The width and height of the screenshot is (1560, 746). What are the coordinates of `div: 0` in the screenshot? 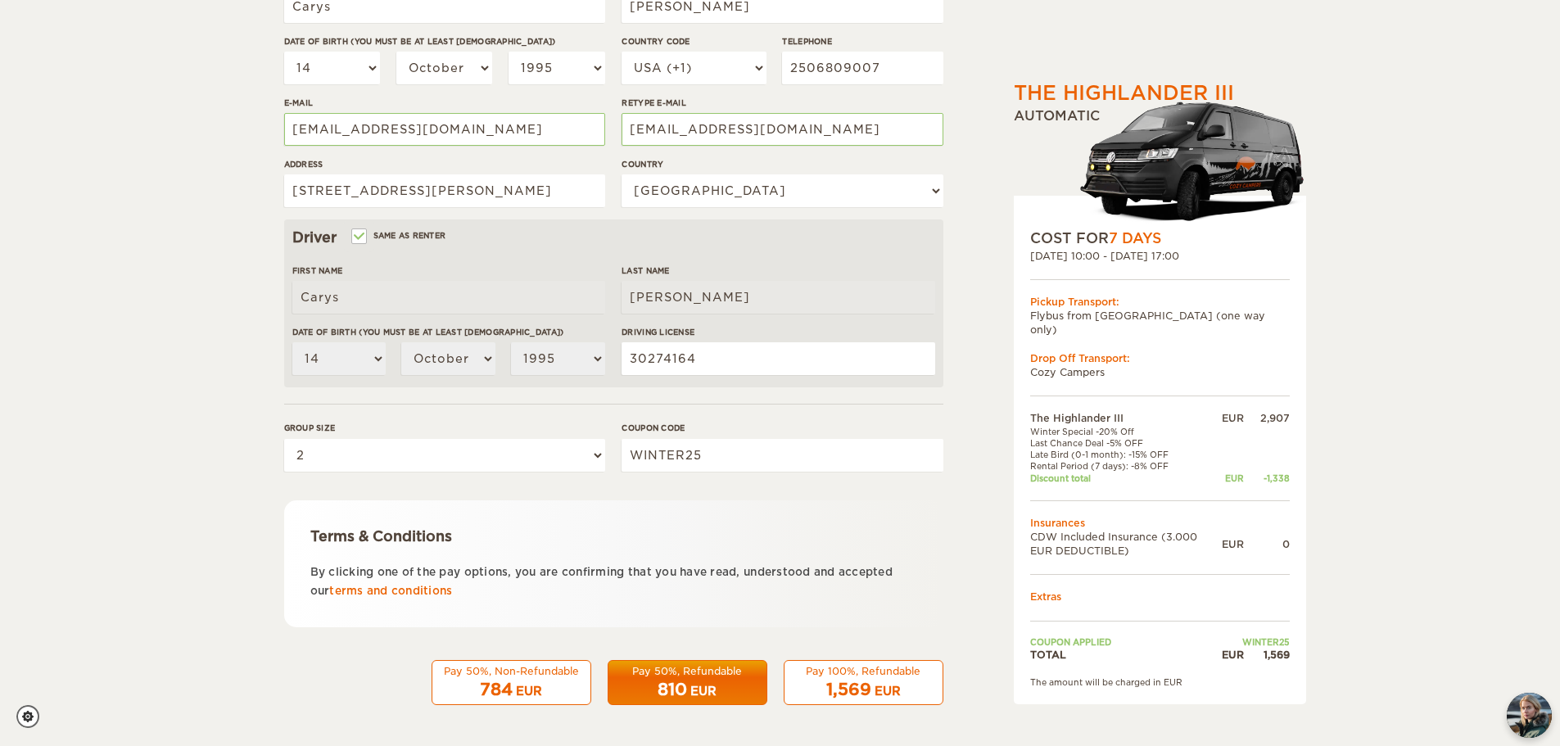 It's located at (1267, 544).